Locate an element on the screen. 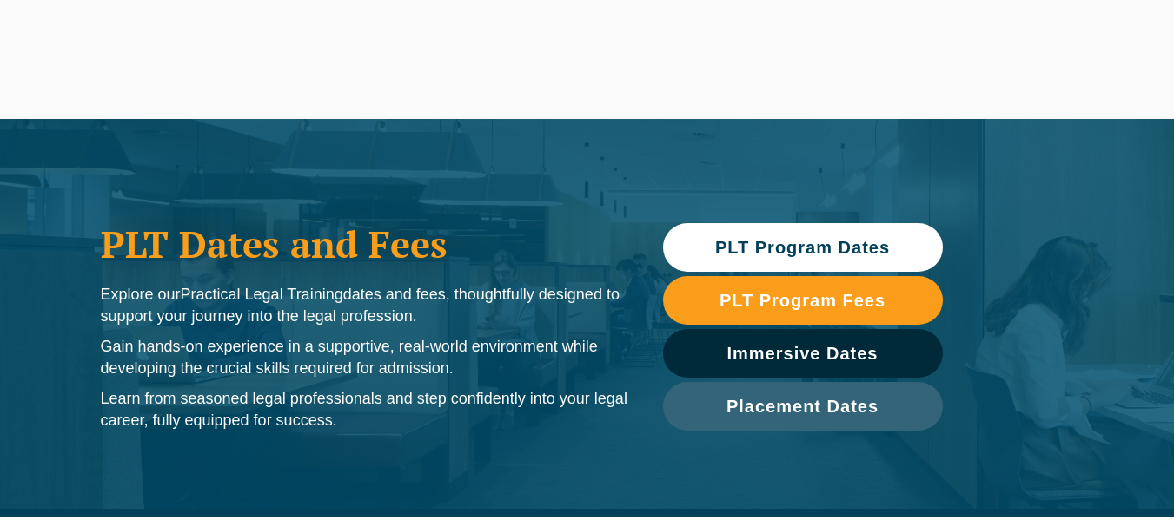 The image size is (1174, 520). span: Immersive Dates is located at coordinates (803, 354).